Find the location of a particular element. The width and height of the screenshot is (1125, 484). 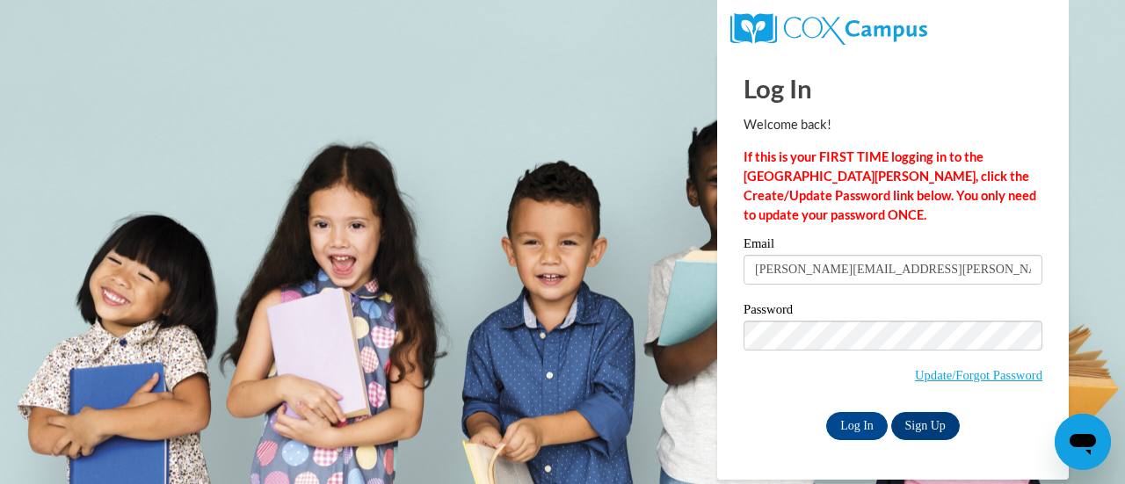

h1: Log In is located at coordinates (893, 88).